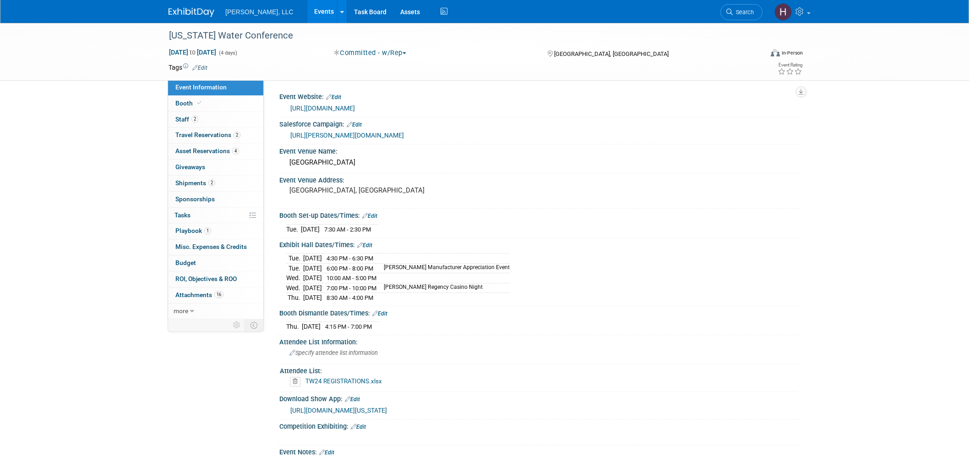 This screenshot has width=969, height=464. I want to click on a: Attachments16, so click(216, 295).